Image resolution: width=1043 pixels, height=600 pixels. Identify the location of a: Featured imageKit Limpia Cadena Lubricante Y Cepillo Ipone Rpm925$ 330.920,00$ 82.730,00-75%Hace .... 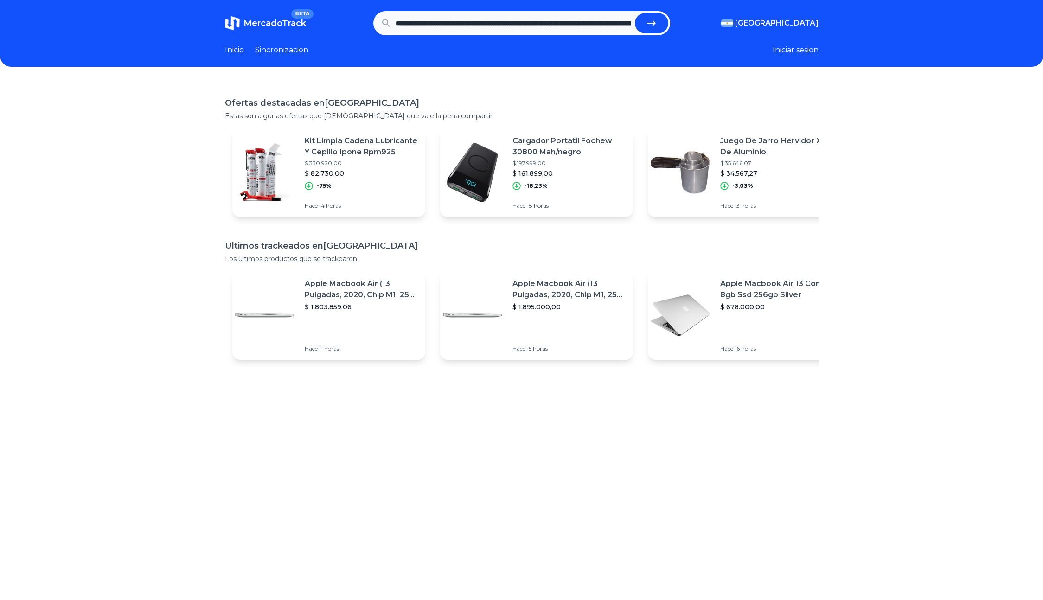
(329, 173).